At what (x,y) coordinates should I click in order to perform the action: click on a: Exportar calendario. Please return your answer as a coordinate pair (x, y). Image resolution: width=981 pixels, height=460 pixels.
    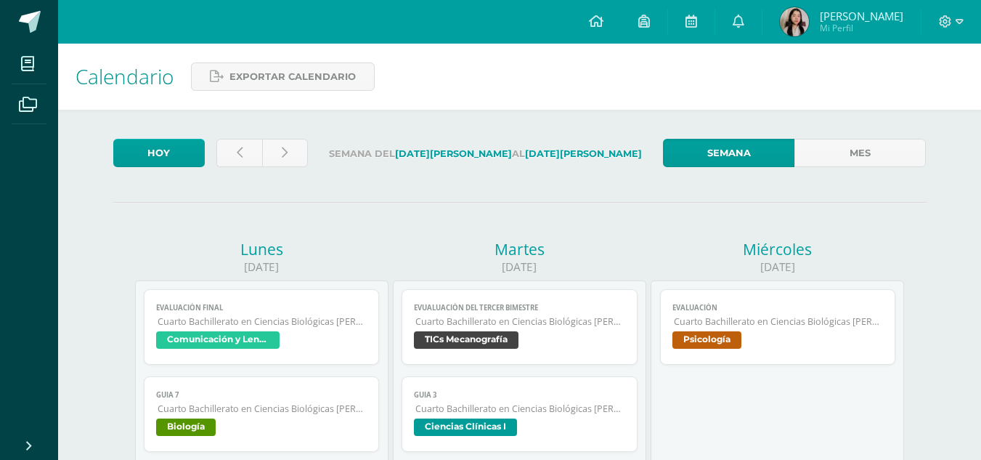
    Looking at the image, I should click on (282, 76).